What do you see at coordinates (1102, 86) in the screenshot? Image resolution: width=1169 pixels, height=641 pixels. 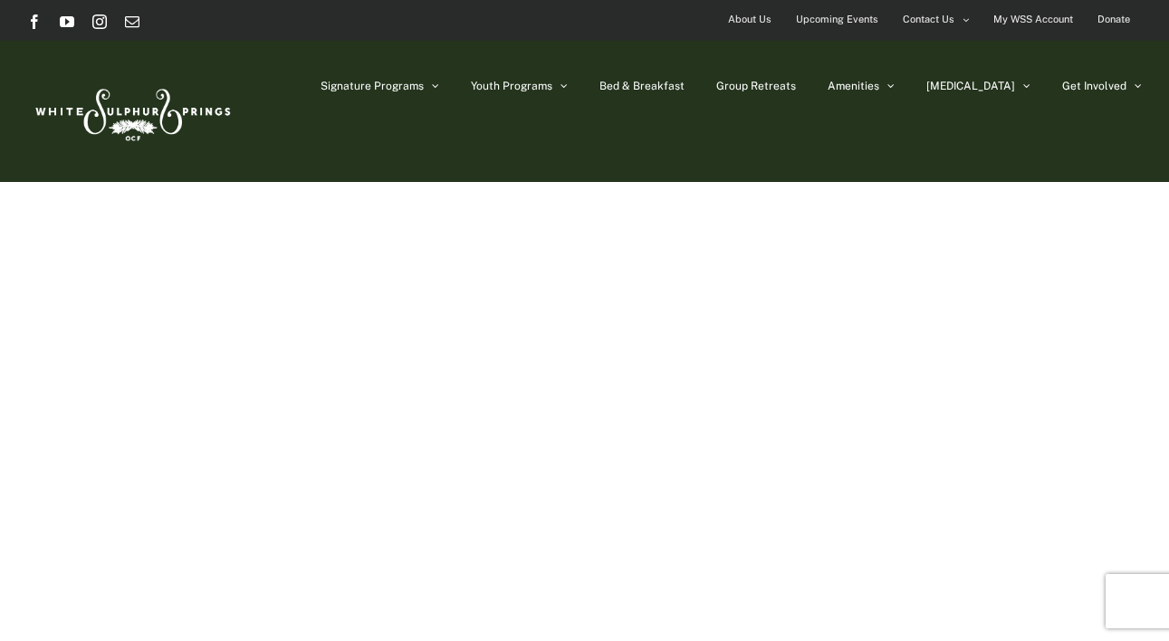 I see `a: Get Involved` at bounding box center [1102, 86].